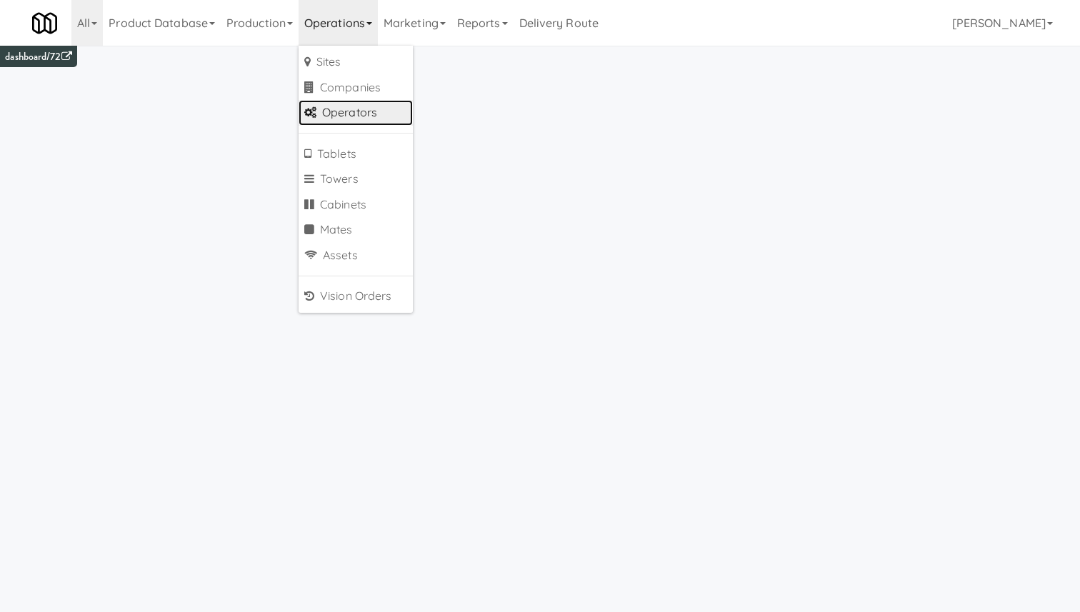  I want to click on a: Sites, so click(356, 62).